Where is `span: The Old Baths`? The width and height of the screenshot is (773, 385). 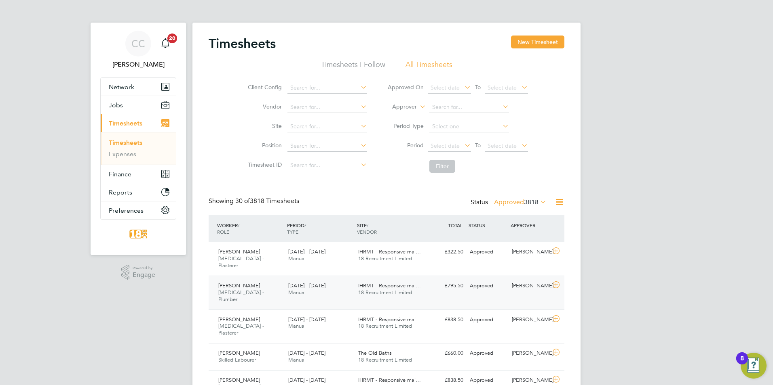 span: The Old Baths is located at coordinates (375, 353).